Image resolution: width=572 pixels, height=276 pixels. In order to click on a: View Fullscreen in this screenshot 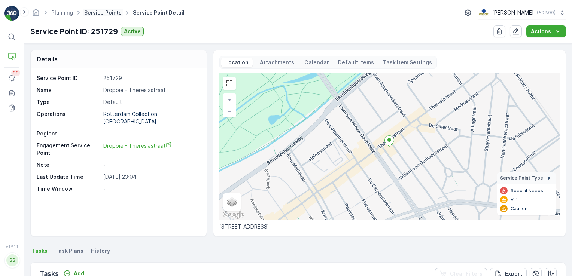, I will do `click(230, 84)`.